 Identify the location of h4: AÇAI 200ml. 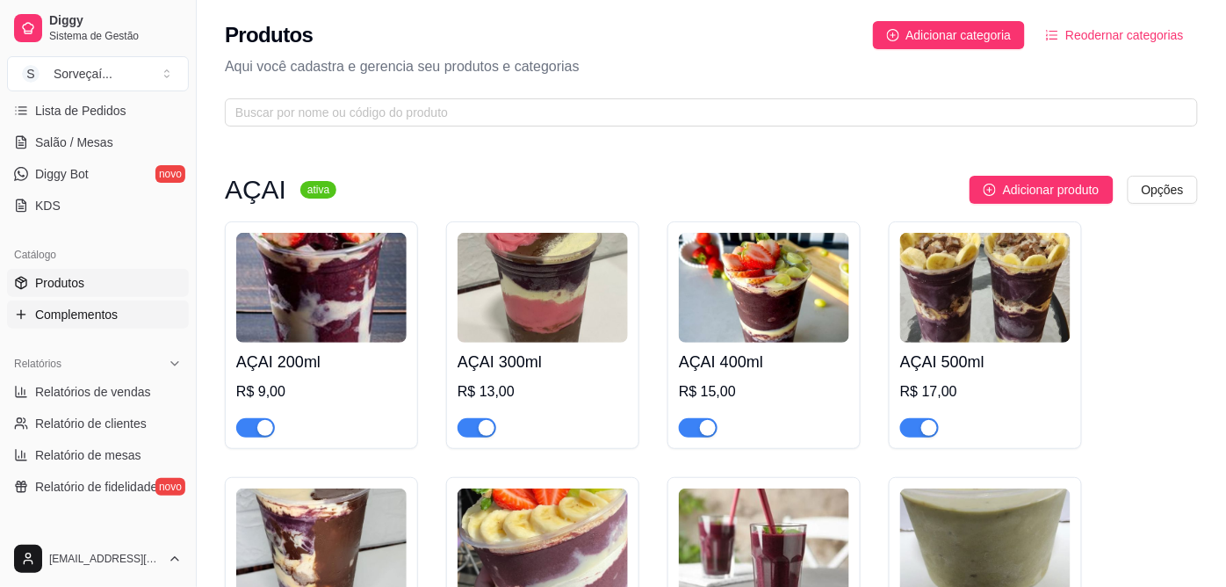
(322, 362).